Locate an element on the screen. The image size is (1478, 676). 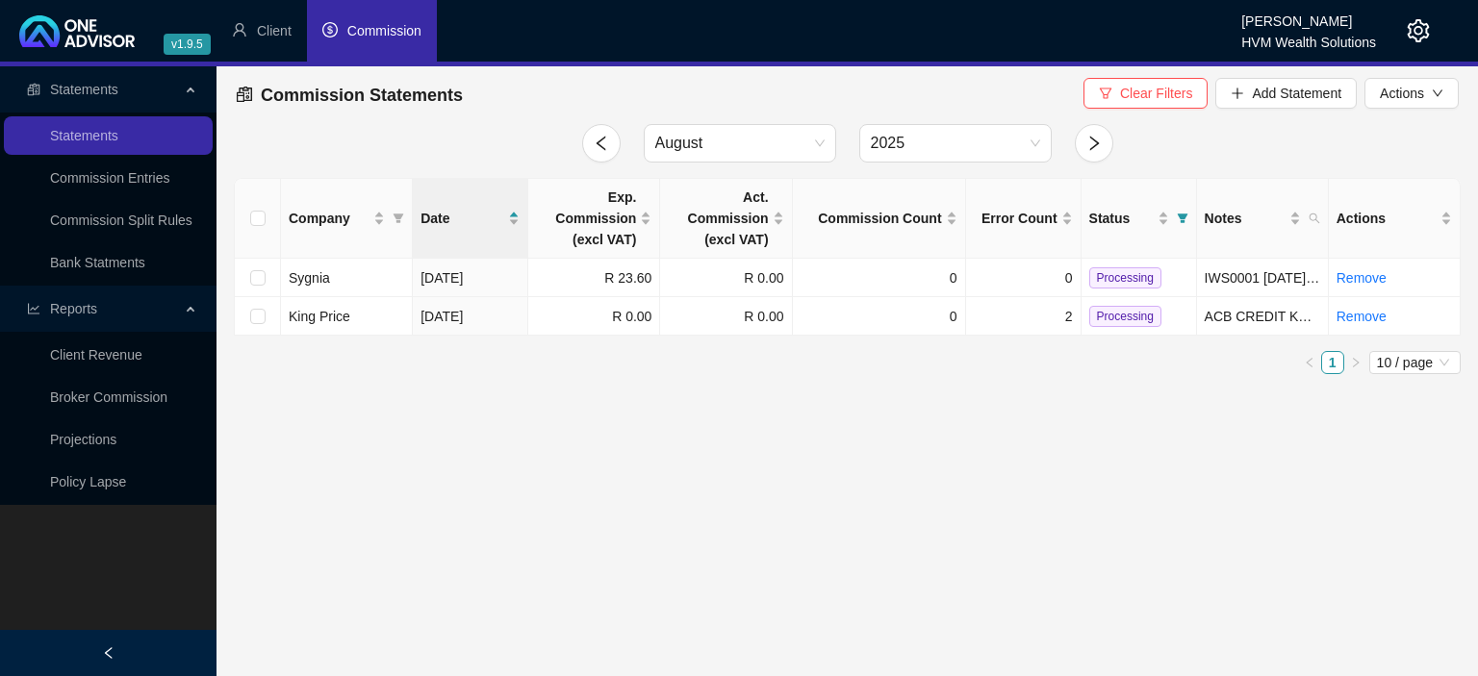
span: Statements is located at coordinates (84, 89).